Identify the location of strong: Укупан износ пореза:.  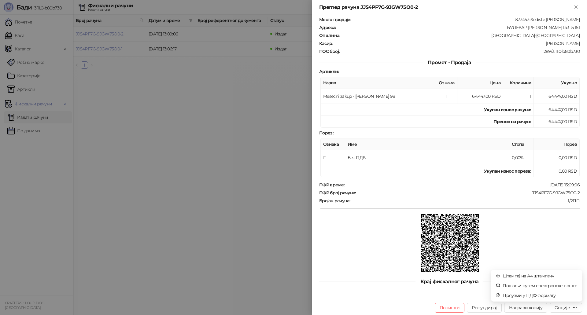
(507, 171).